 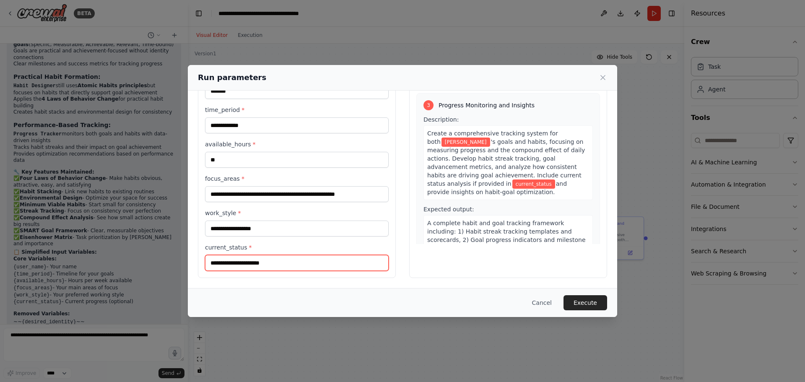 What do you see at coordinates (493, 138) in the screenshot?
I see `span: Create a comprehensive tracking system for both` at bounding box center [493, 138].